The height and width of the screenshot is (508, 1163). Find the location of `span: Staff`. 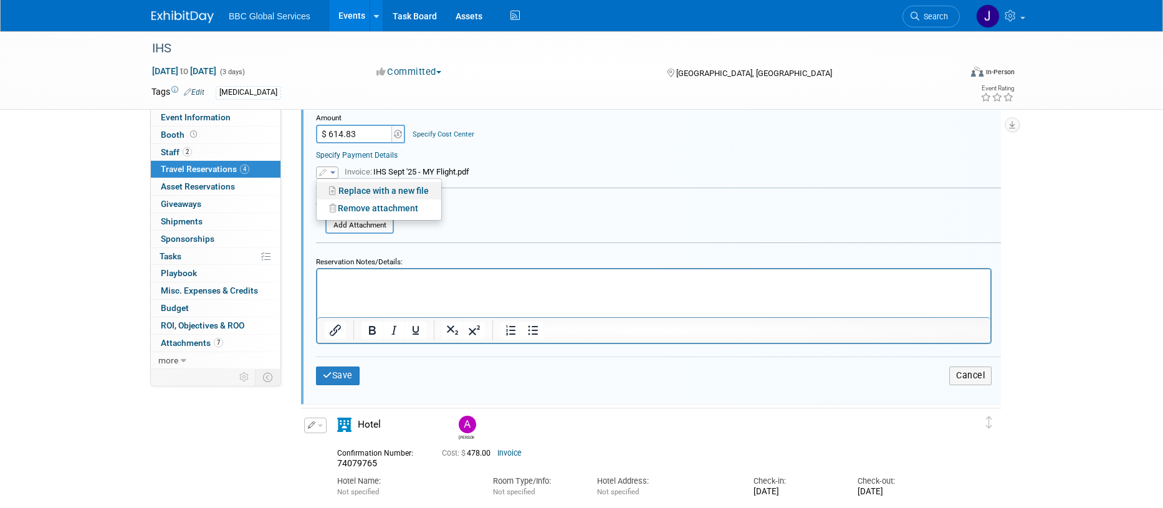

span: Staff is located at coordinates (176, 152).